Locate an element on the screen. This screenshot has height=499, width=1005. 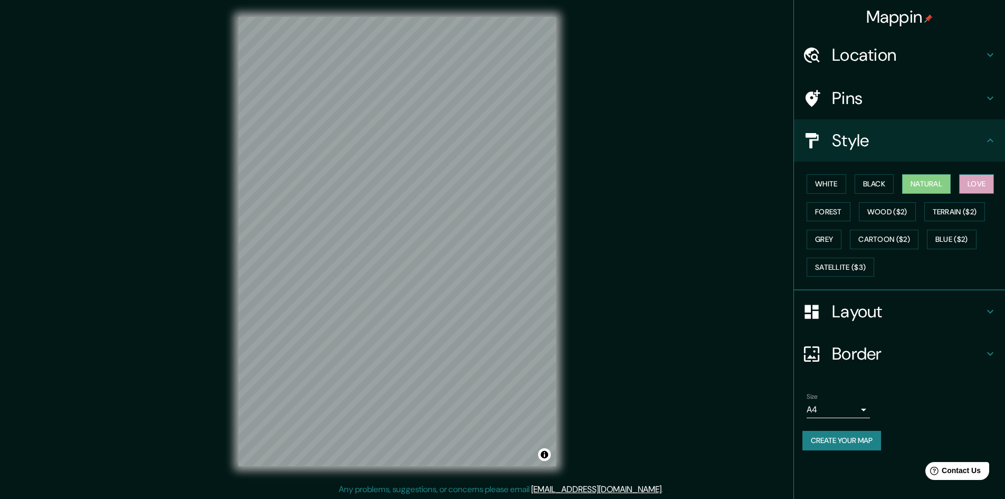
p: Any problems, suggestions, or concerns please email . is located at coordinates (501, 489).